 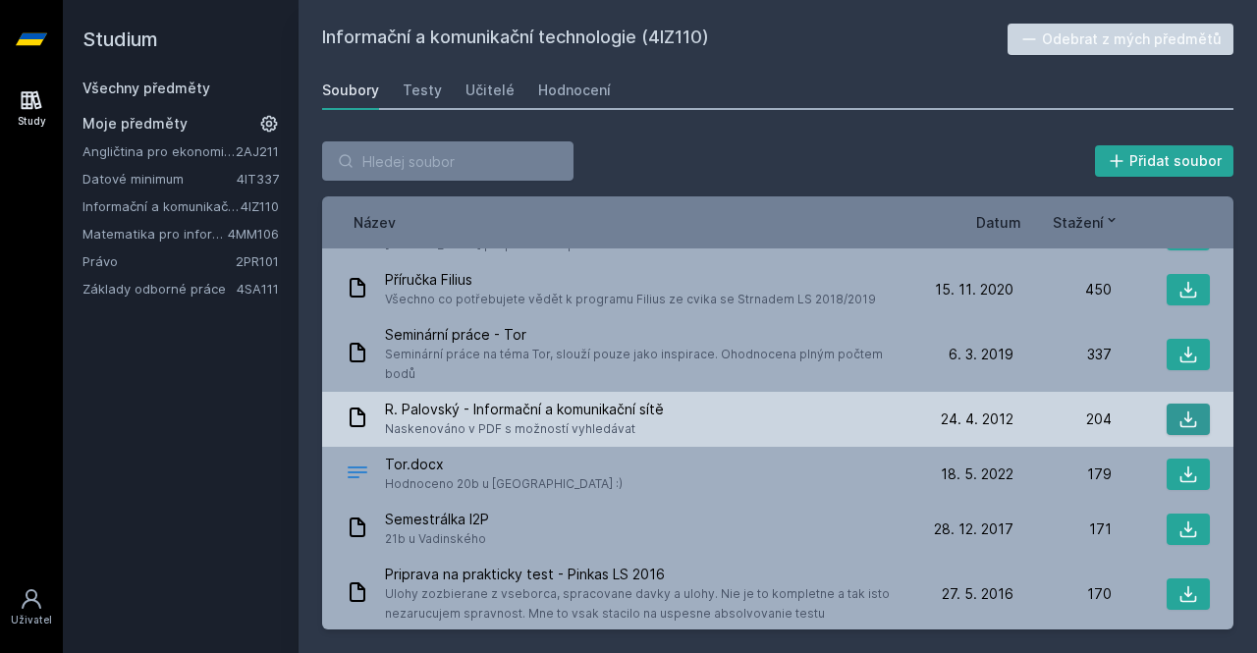 I want to click on span: Ulohy zozbierane z vseborca, spracovane davky a ulohy. Nie je to kompletne a tak isto nezarucujem..., so click(x=646, y=604).